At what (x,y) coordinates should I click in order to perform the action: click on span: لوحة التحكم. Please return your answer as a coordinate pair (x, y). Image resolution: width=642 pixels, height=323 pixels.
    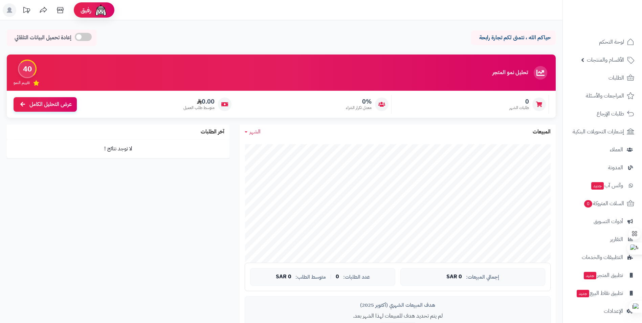
    Looking at the image, I should click on (611, 42).